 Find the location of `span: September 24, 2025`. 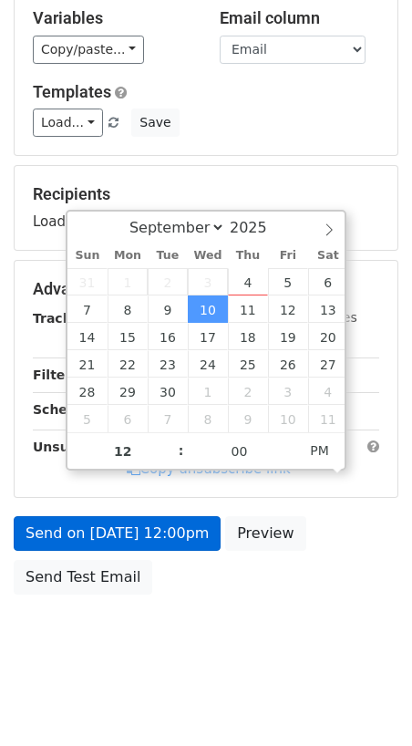

span: September 24, 2025 is located at coordinates (208, 364).